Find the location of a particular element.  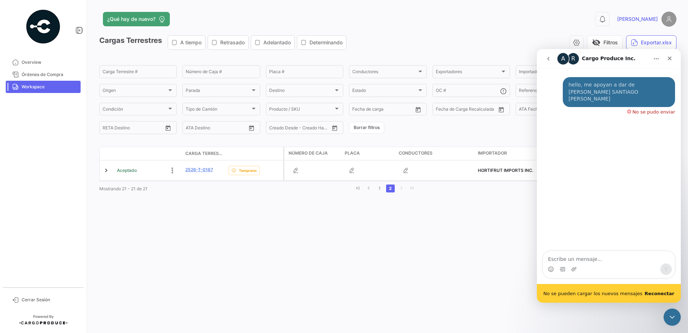

button: Retrasado is located at coordinates (228, 42).